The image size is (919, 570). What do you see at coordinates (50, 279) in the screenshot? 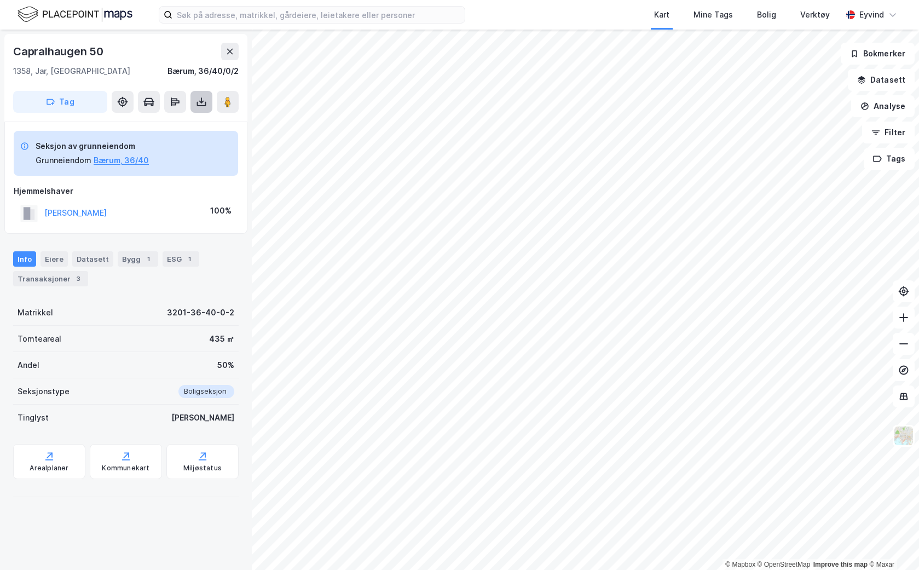
I see `div: Transaksjoner` at bounding box center [50, 279].